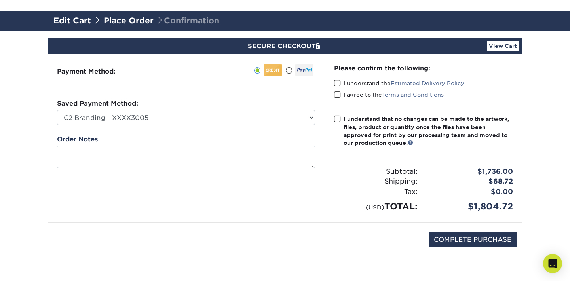 Image resolution: width=570 pixels, height=281 pixels. What do you see at coordinates (424, 68) in the screenshot?
I see `div: Please confirm the following:` at bounding box center [424, 68].